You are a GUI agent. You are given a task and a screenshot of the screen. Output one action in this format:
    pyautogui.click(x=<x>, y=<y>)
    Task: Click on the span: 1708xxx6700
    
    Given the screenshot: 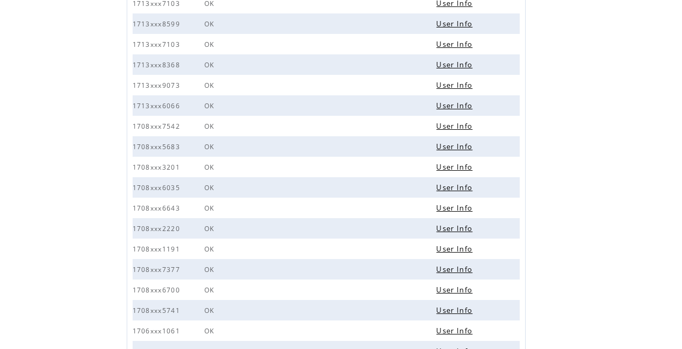 What is the action you would take?
    pyautogui.click(x=158, y=290)
    